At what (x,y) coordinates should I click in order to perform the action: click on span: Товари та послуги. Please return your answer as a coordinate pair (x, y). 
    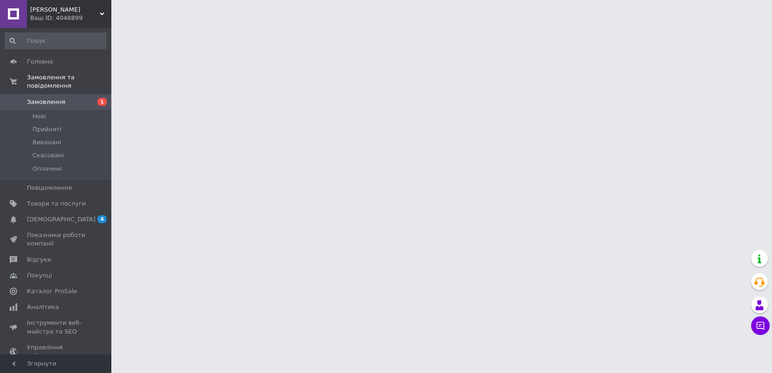
    Looking at the image, I should click on (56, 204).